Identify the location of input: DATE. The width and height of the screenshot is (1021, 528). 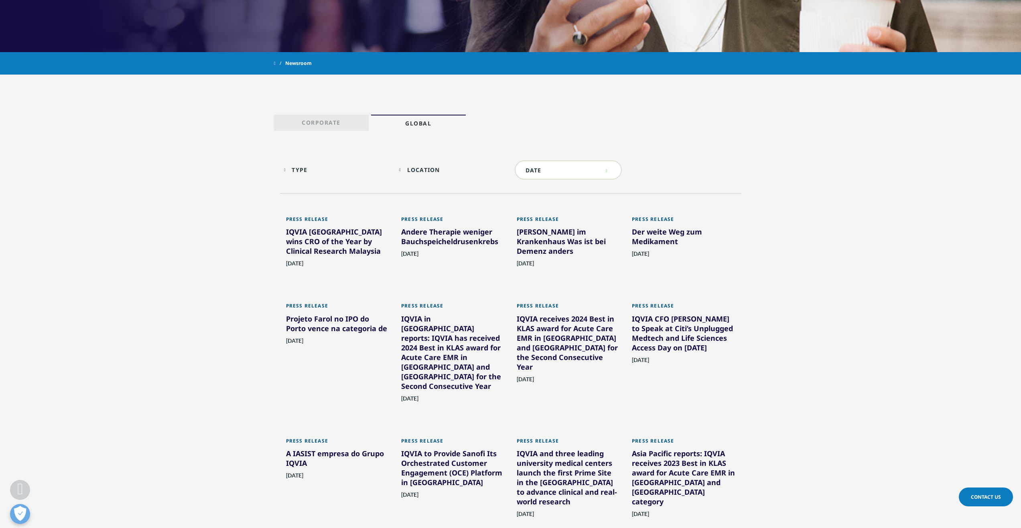
(568, 170).